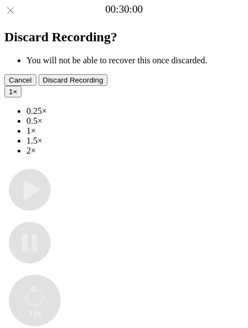 Image resolution: width=248 pixels, height=328 pixels. Describe the element at coordinates (20, 80) in the screenshot. I see `button: Cancel` at that location.